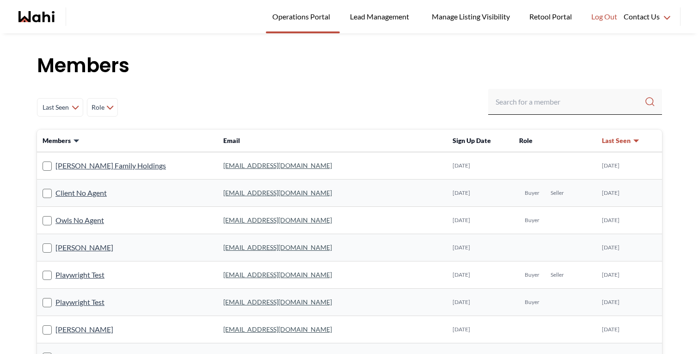 This screenshot has height=354, width=699. I want to click on a: Client No Agent, so click(81, 193).